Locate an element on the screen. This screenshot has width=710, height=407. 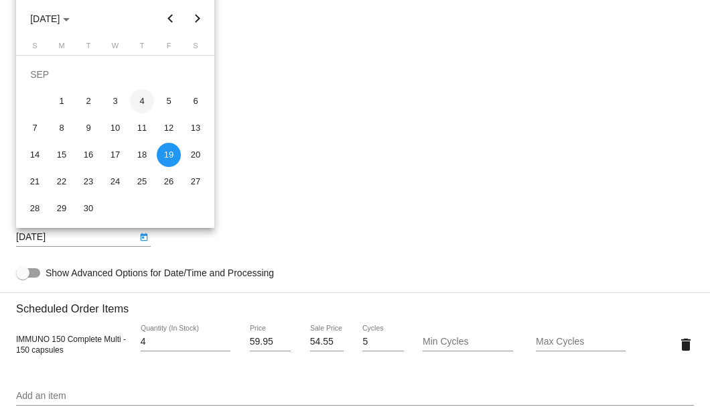
td: September 15, 2025 is located at coordinates (62, 155).